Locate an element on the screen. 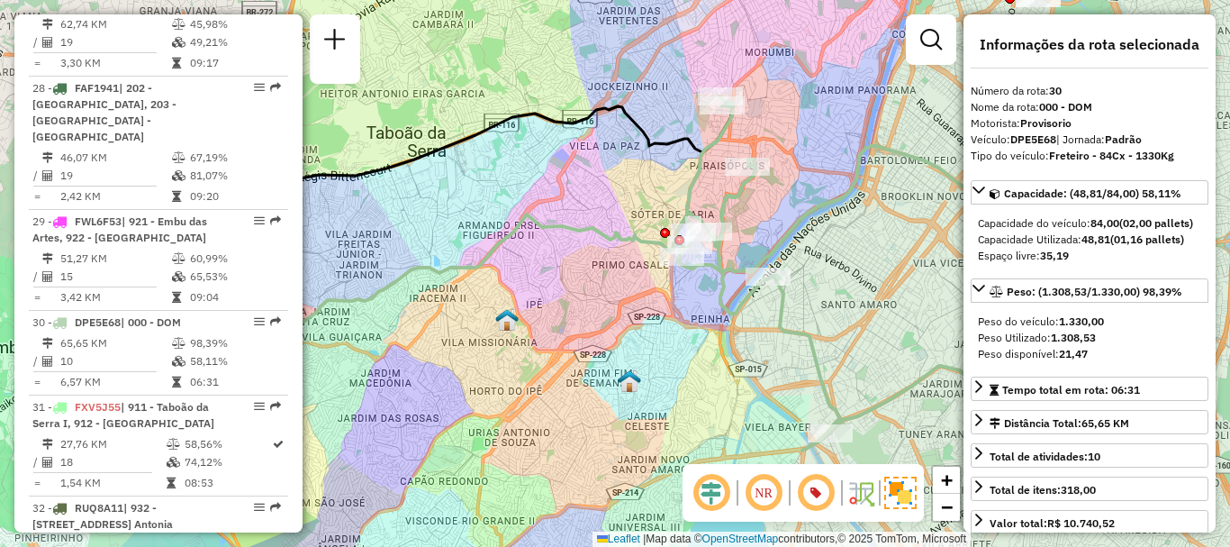 The height and width of the screenshot is (547, 1230). div: Tipo do veículo: is located at coordinates (1090, 156).